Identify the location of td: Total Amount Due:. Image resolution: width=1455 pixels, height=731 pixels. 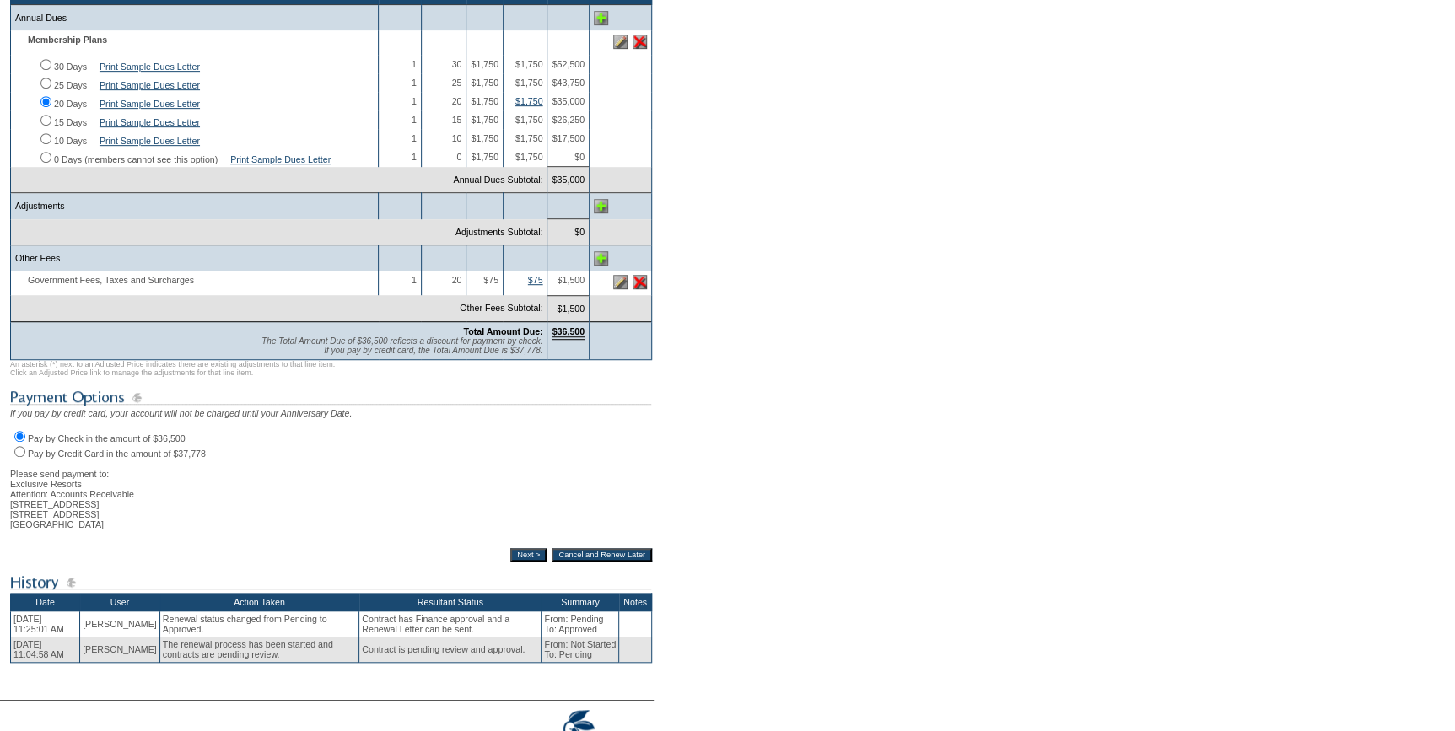
(279, 340).